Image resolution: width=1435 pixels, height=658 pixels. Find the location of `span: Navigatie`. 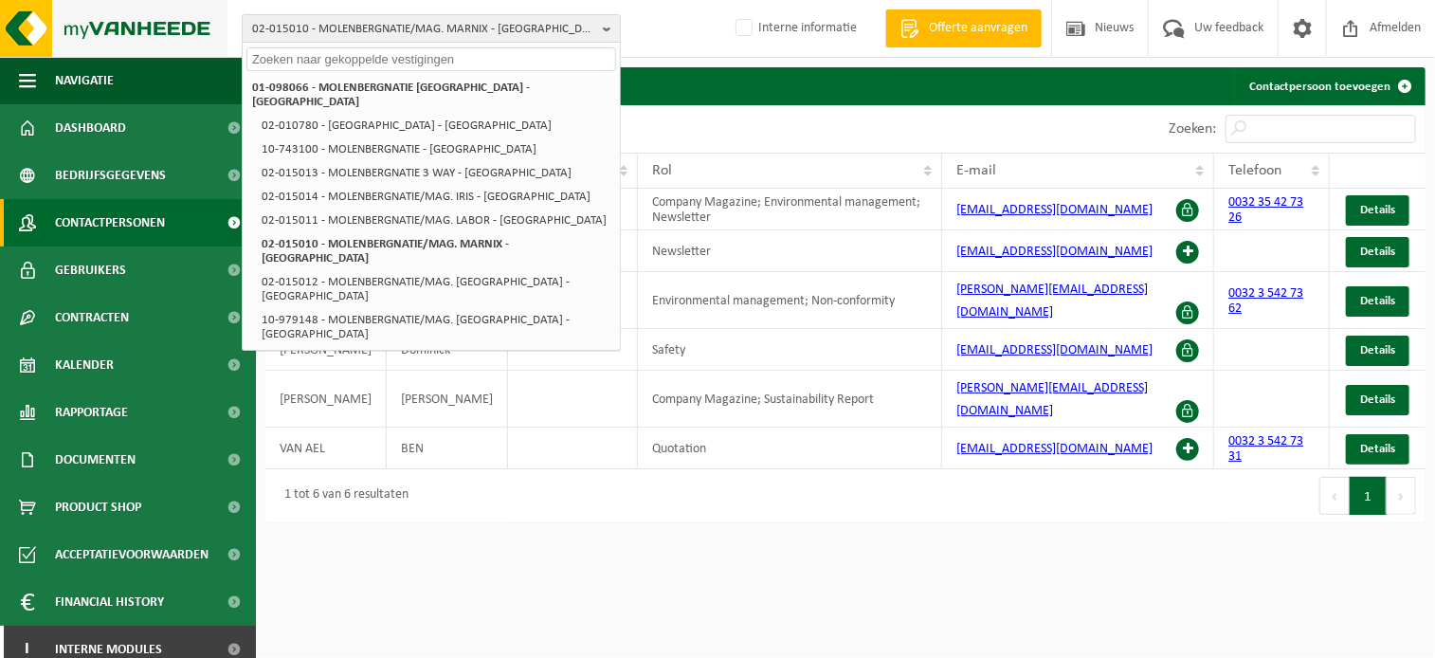

span: Navigatie is located at coordinates (84, 81).